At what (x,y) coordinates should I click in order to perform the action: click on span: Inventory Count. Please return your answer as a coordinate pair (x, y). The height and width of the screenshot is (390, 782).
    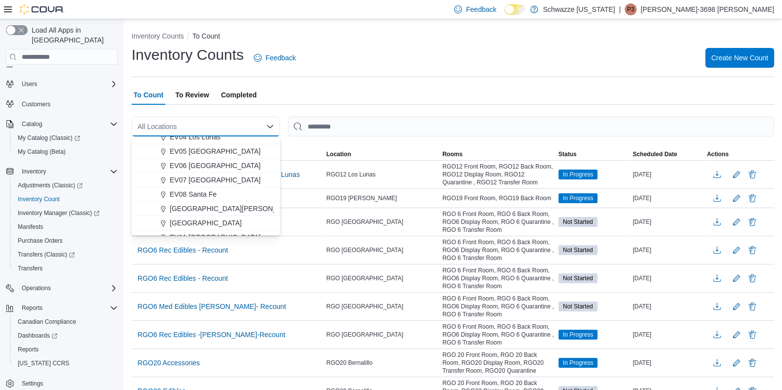
    Looking at the image, I should click on (66, 199).